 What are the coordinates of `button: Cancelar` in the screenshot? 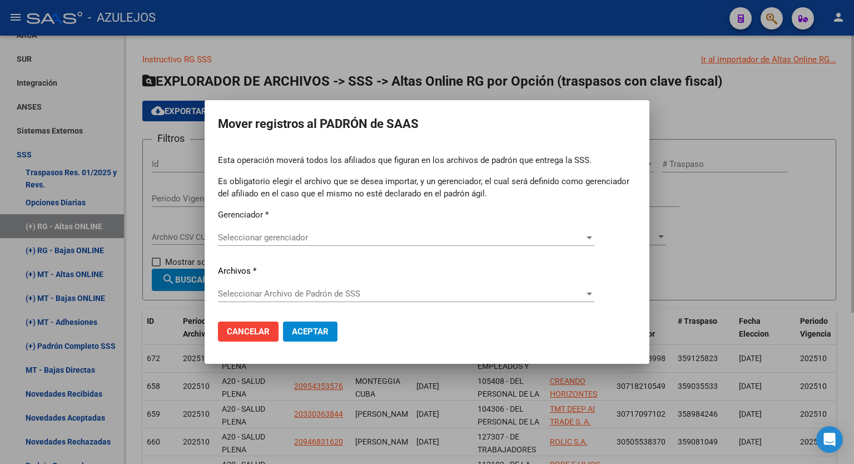 It's located at (248, 331).